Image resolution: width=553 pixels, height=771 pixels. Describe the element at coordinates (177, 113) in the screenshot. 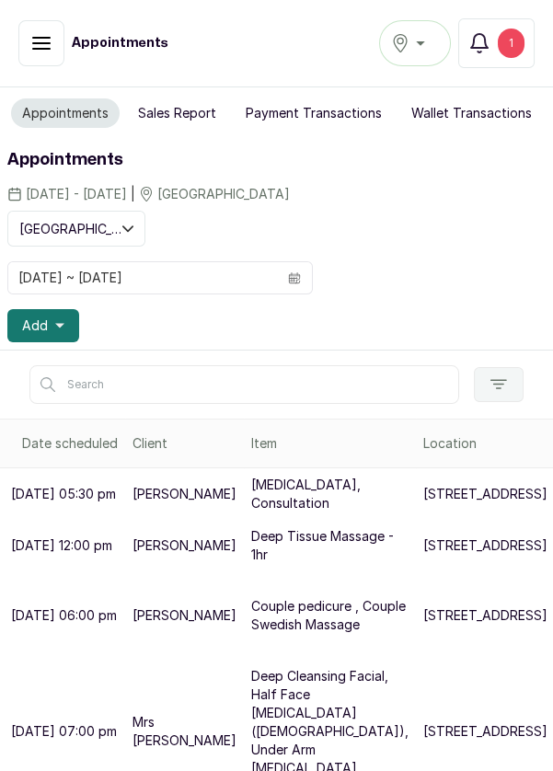

I see `button: Sales Report` at that location.